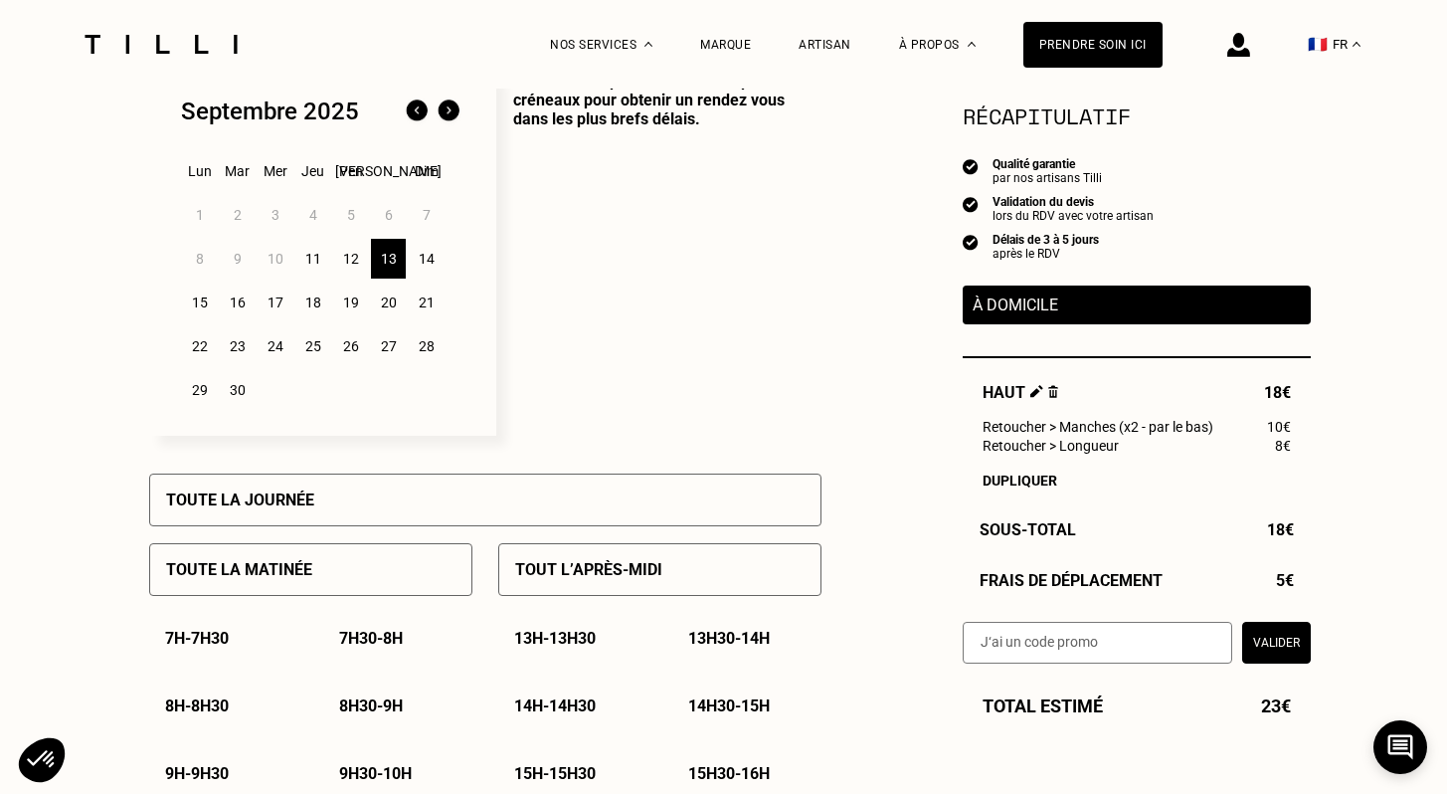  I want to click on div: 12, so click(350, 259).